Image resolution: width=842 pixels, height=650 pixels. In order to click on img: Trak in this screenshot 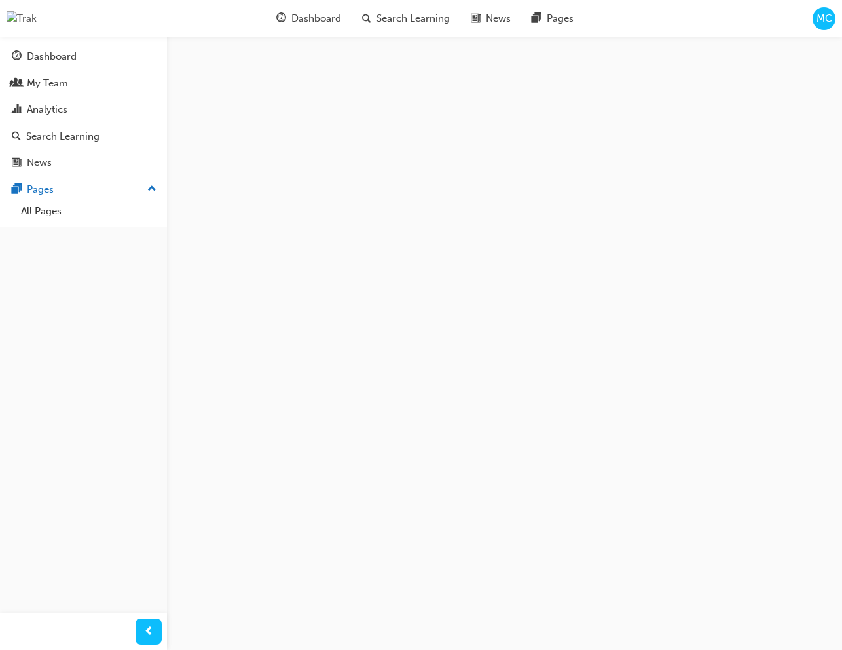, I will do `click(22, 18)`.